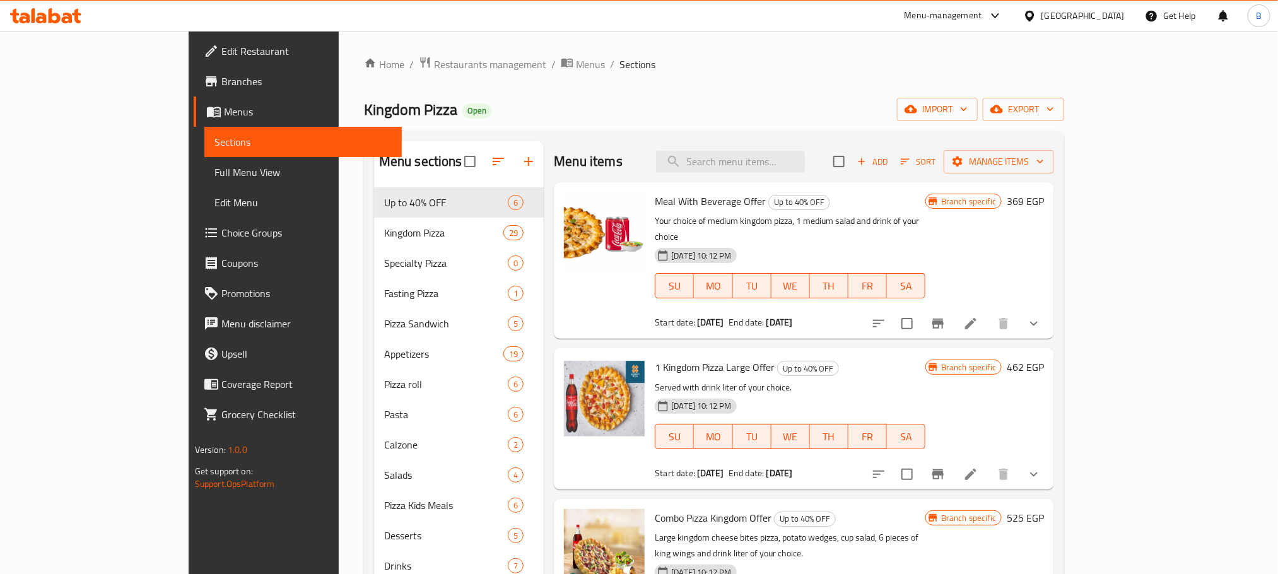 The height and width of the screenshot is (574, 1278). Describe the element at coordinates (588, 162) in the screenshot. I see `h2: Menu items` at that location.